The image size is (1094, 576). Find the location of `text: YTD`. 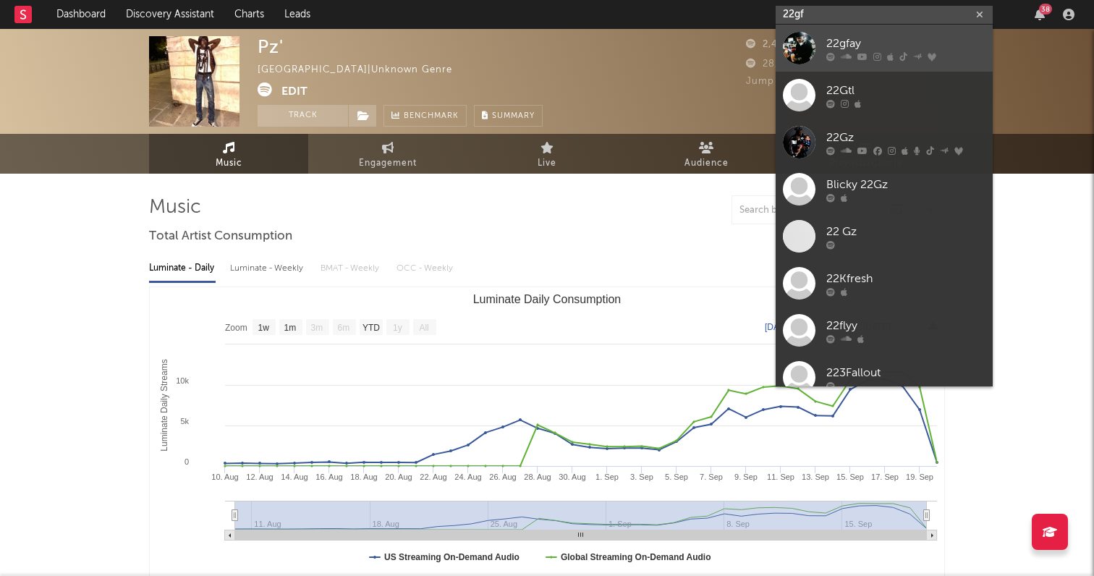

text: YTD is located at coordinates (371, 328).